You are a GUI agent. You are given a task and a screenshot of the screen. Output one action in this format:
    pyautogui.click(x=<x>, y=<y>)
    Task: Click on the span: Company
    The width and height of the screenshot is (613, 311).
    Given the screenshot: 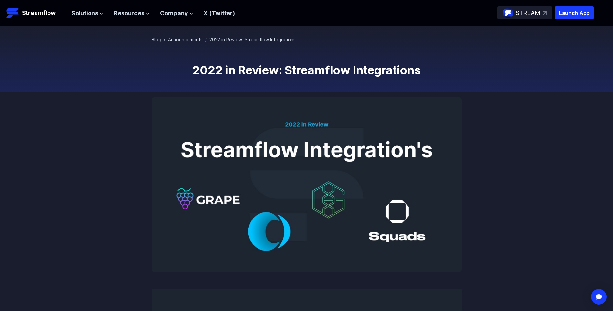 What is the action you would take?
    pyautogui.click(x=174, y=13)
    